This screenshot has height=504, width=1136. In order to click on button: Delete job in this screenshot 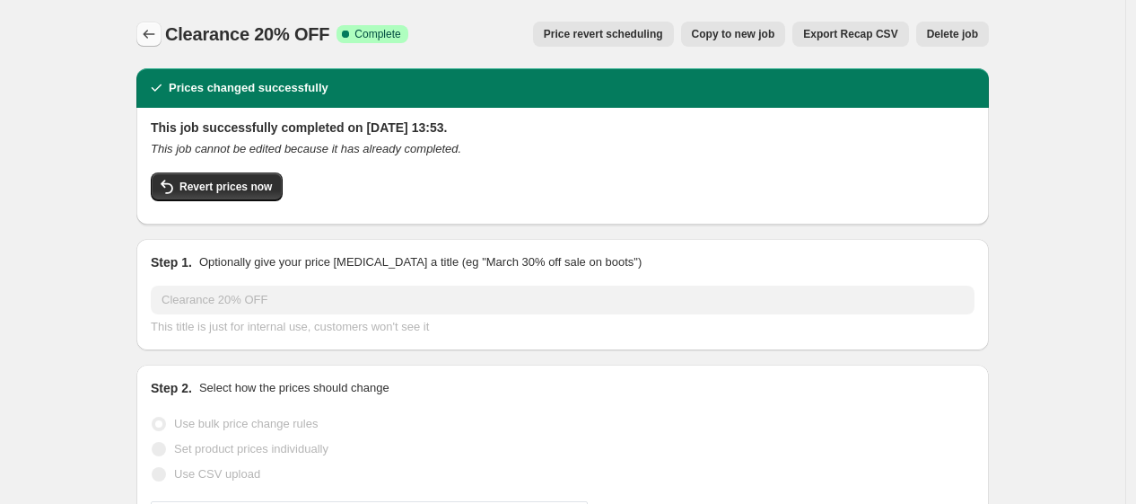, I will do `click(952, 34)`.